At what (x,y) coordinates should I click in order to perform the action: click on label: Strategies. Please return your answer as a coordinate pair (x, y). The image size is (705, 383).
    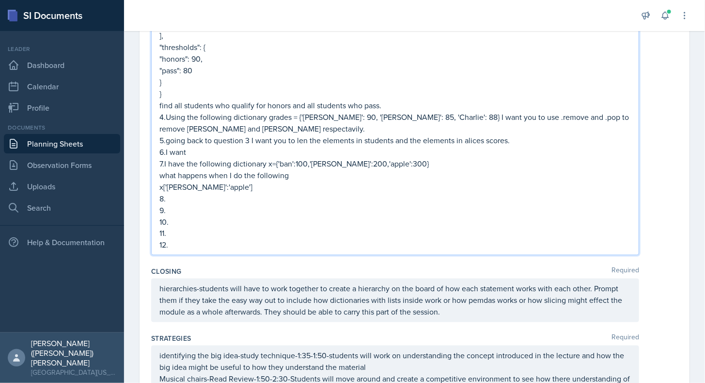
    Looking at the image, I should click on (171, 338).